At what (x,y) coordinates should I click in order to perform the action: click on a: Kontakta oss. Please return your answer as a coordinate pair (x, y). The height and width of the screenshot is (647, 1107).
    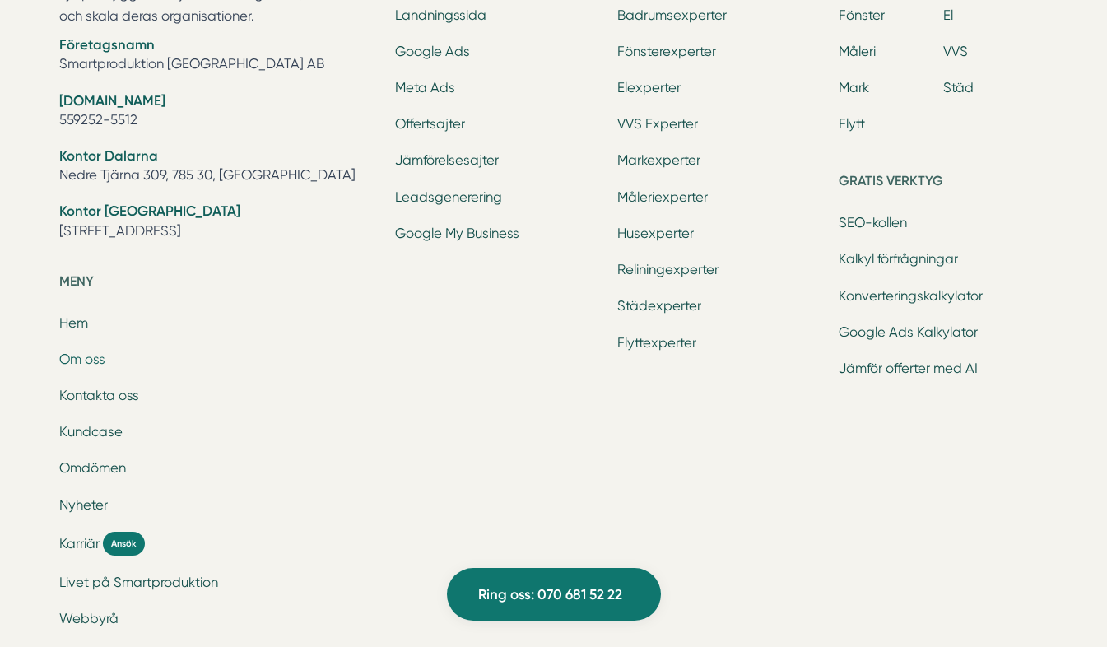
    Looking at the image, I should click on (99, 395).